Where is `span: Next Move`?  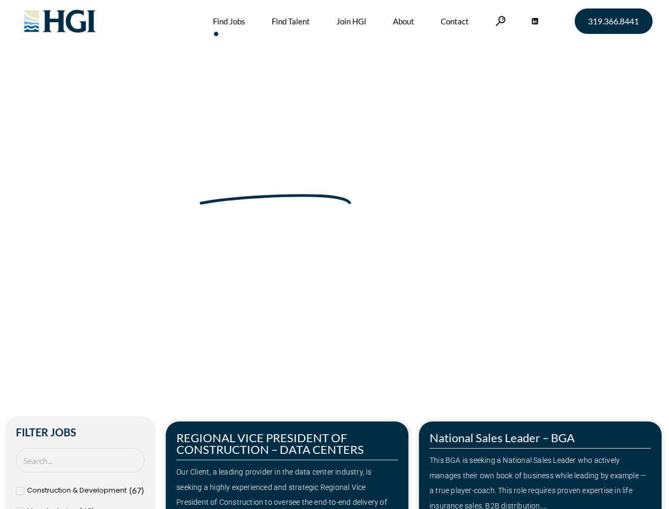
span: Next Move is located at coordinates (276, 182).